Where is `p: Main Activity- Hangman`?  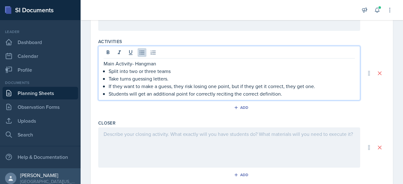
p: Main Activity- Hangman is located at coordinates (229, 64).